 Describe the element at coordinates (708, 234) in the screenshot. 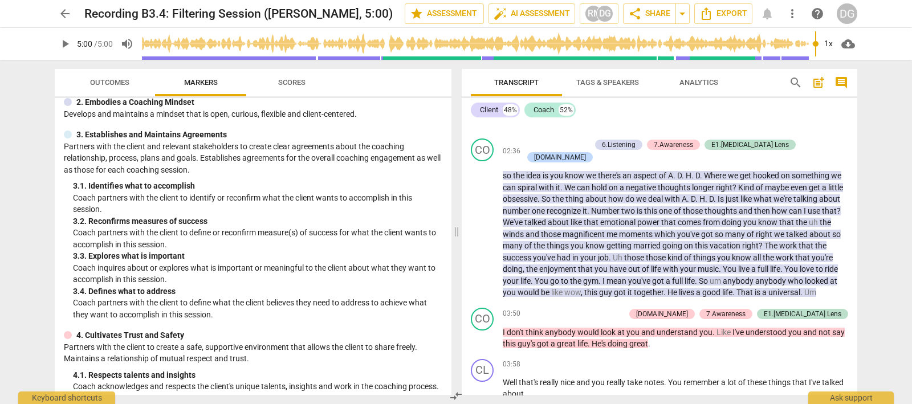

I see `span: got` at that location.